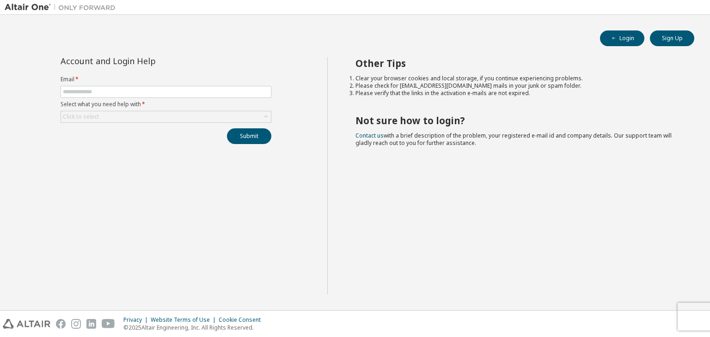 The image size is (710, 337). I want to click on button: Sign Up, so click(672, 38).